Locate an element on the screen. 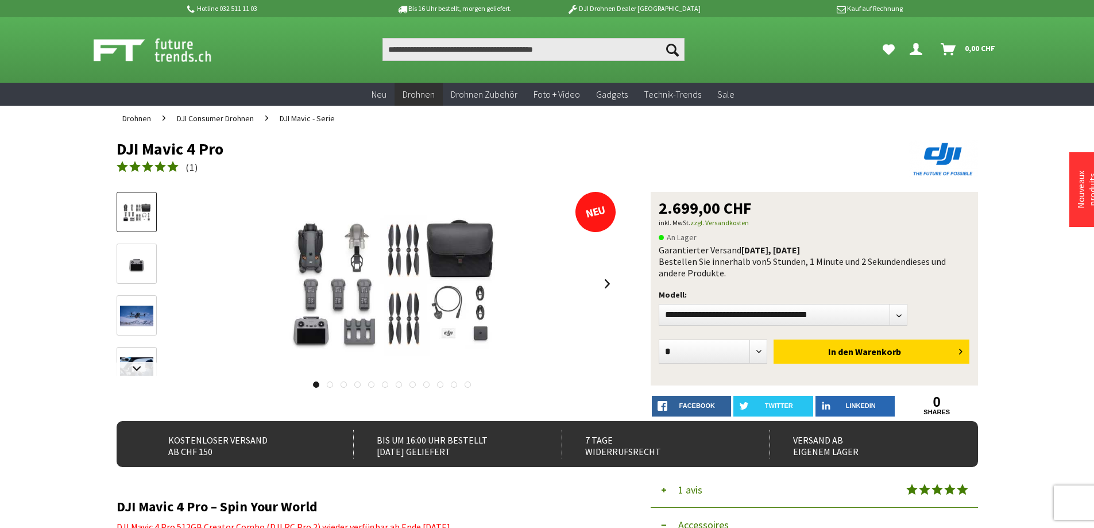 This screenshot has width=1094, height=528. a: Mes favoris is located at coordinates (889, 49).